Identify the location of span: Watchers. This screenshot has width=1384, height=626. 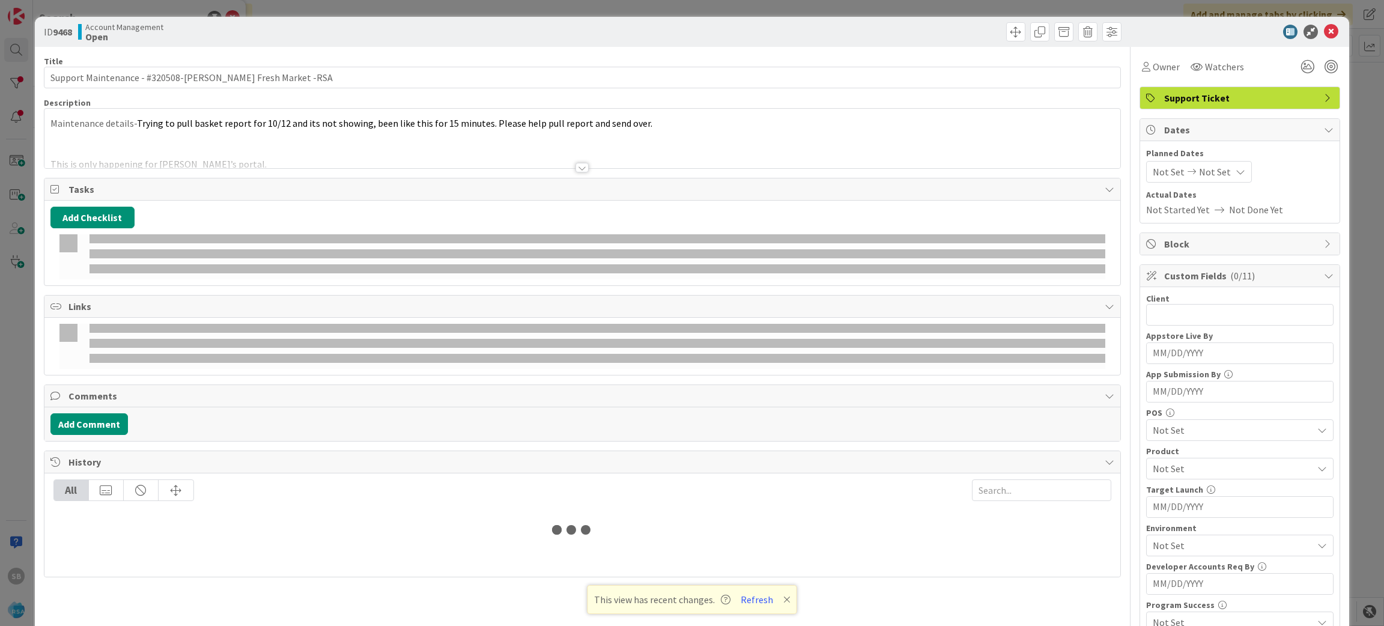
(1224, 67).